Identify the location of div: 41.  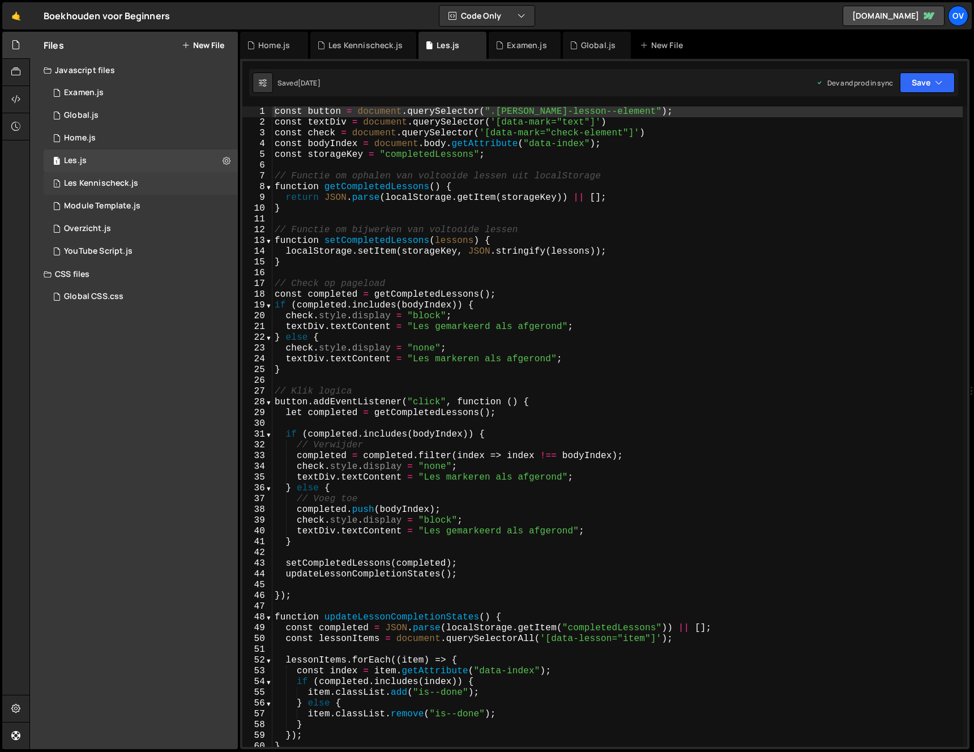
(257, 542).